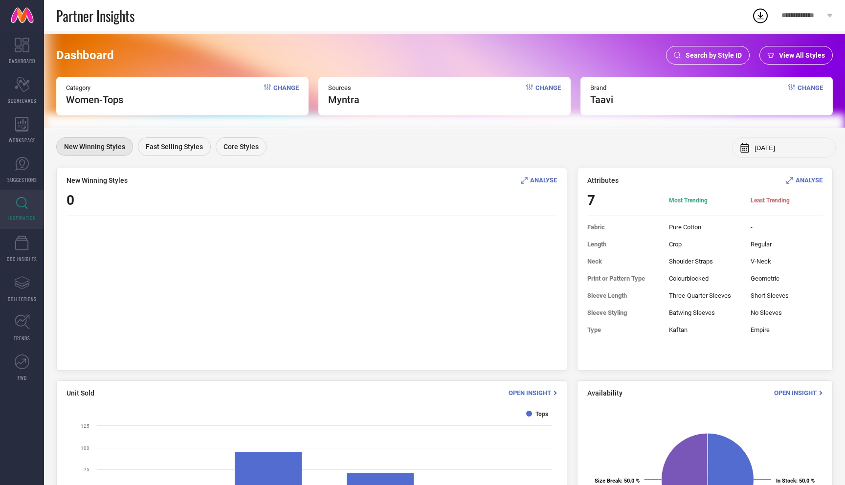 This screenshot has height=485, width=845. What do you see at coordinates (22, 218) in the screenshot?
I see `span: INSPIRATION` at bounding box center [22, 218].